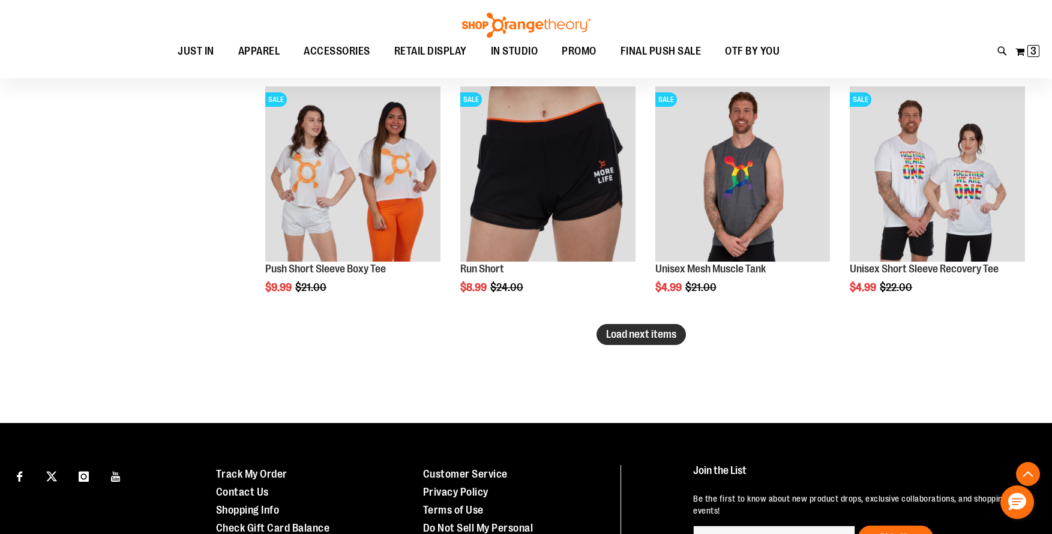  Describe the element at coordinates (579, 52) in the screenshot. I see `a: PROMO` at that location.